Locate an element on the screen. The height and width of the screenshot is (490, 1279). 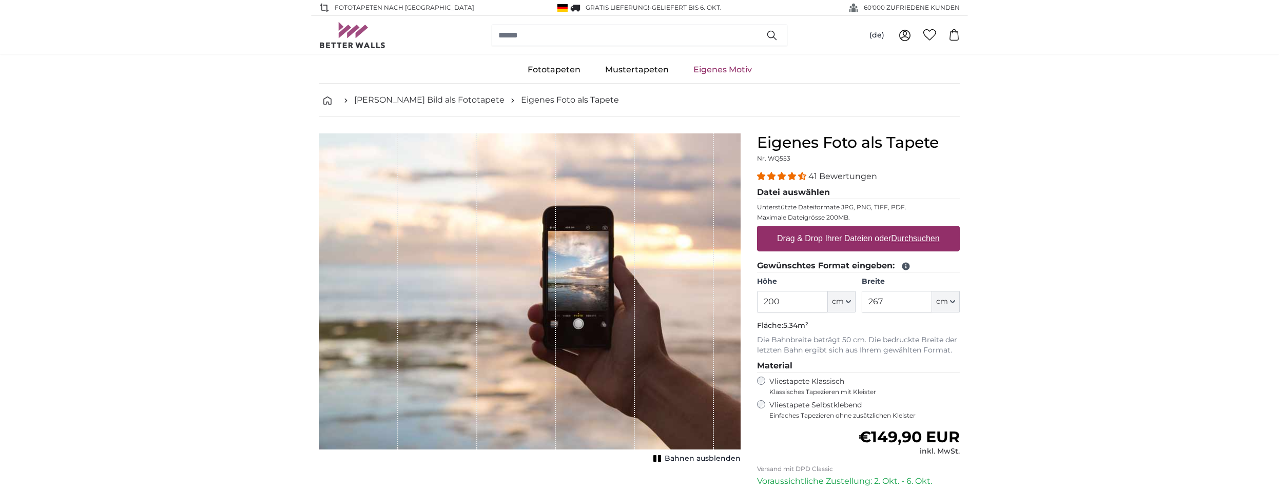
label: Vliestapete Klassisch is located at coordinates (860, 386).